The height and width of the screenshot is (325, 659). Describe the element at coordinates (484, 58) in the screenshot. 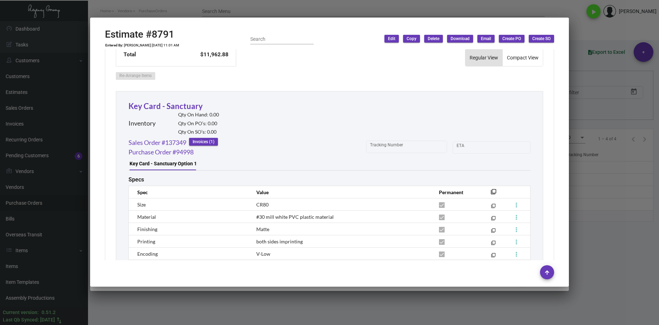

I see `button: Regular View` at that location.